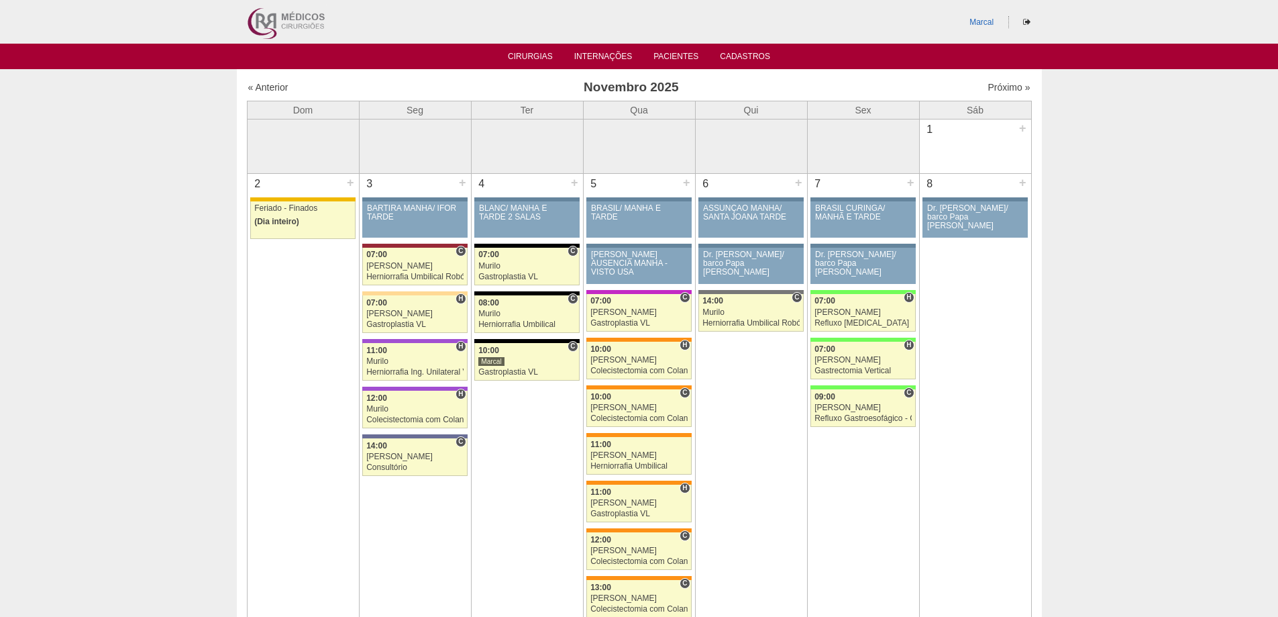 The height and width of the screenshot is (617, 1278). I want to click on div: Key: Brasil, so click(863, 387).